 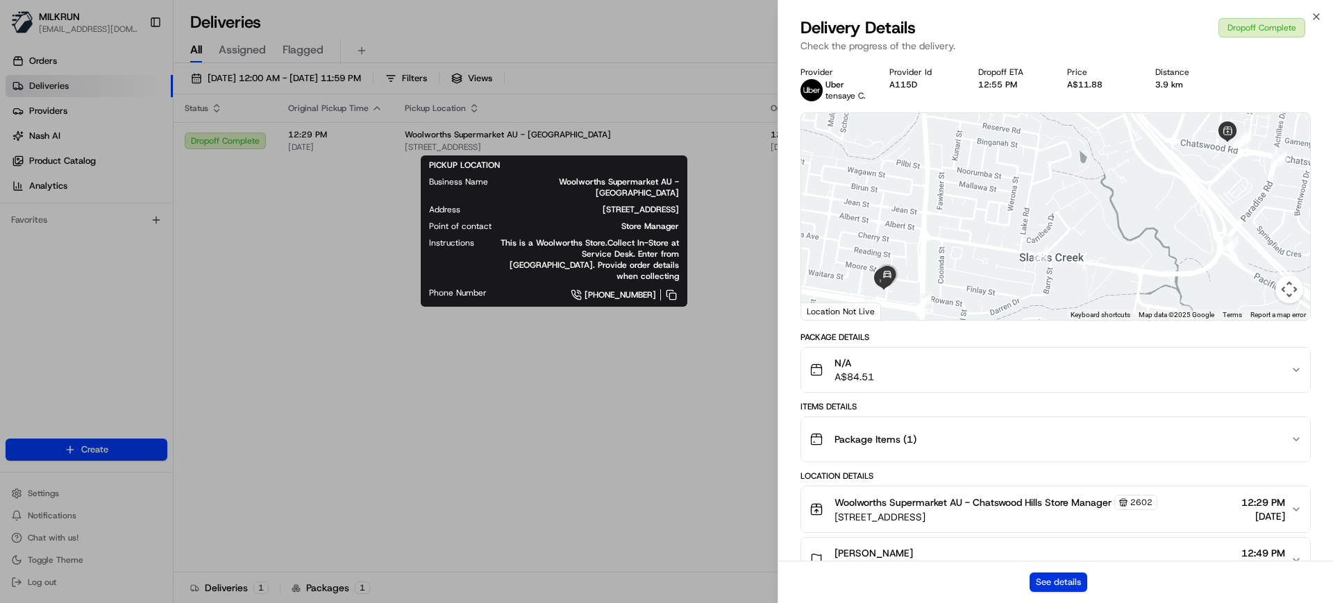 What do you see at coordinates (834, 72) in the screenshot?
I see `div: Provider` at bounding box center [834, 72].